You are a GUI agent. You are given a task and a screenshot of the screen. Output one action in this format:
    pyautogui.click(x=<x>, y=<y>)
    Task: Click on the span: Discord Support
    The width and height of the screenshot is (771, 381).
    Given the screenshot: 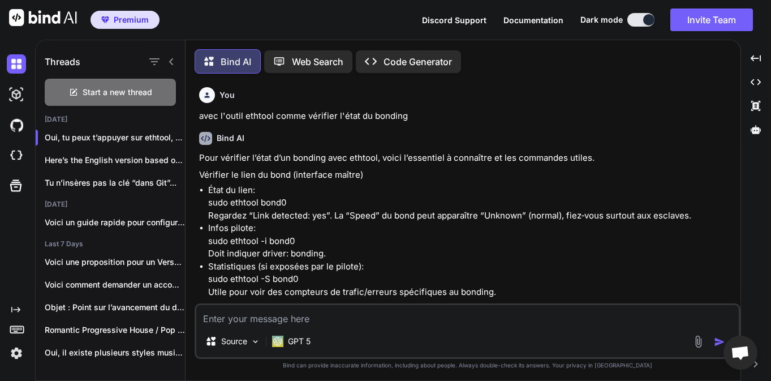 What is the action you would take?
    pyautogui.click(x=454, y=20)
    